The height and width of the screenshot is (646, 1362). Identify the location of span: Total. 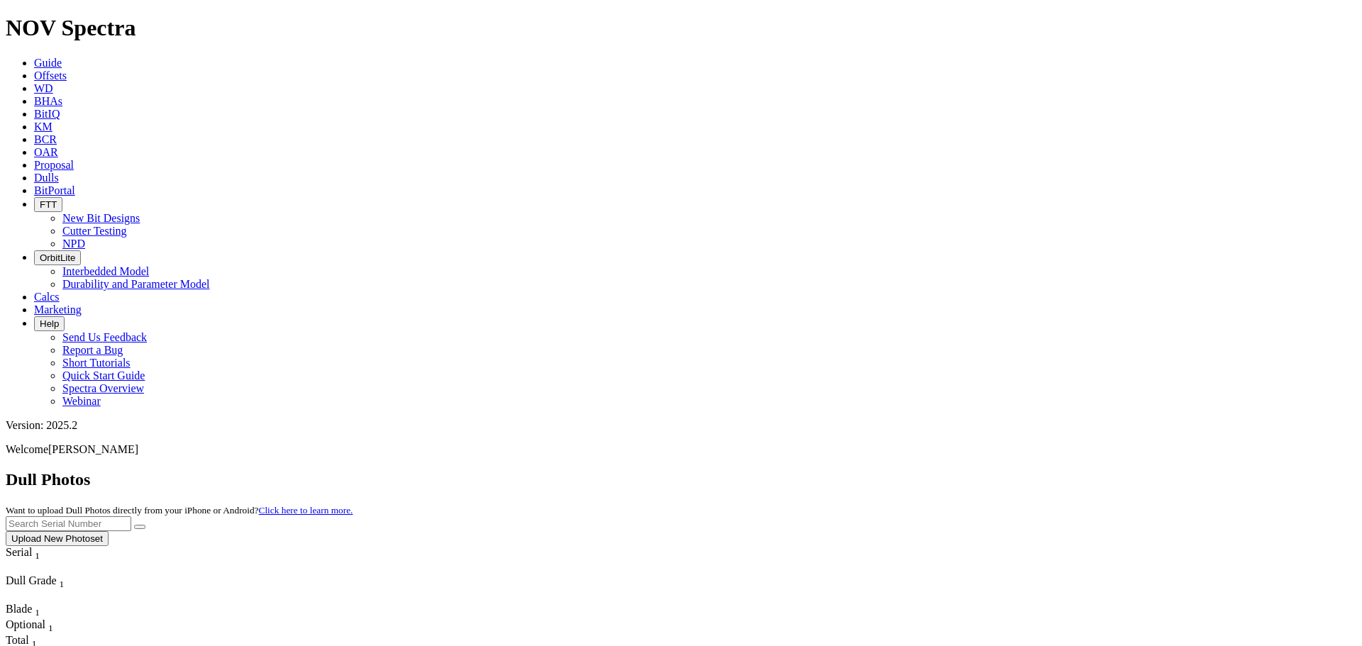
(17, 640).